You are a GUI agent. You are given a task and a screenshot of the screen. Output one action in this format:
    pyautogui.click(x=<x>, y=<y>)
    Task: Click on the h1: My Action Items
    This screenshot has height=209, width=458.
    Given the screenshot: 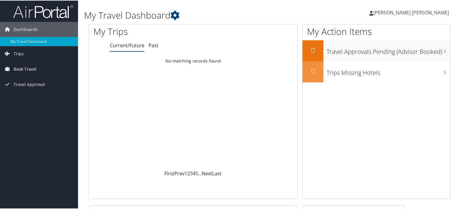 What is the action you would take?
    pyautogui.click(x=376, y=31)
    